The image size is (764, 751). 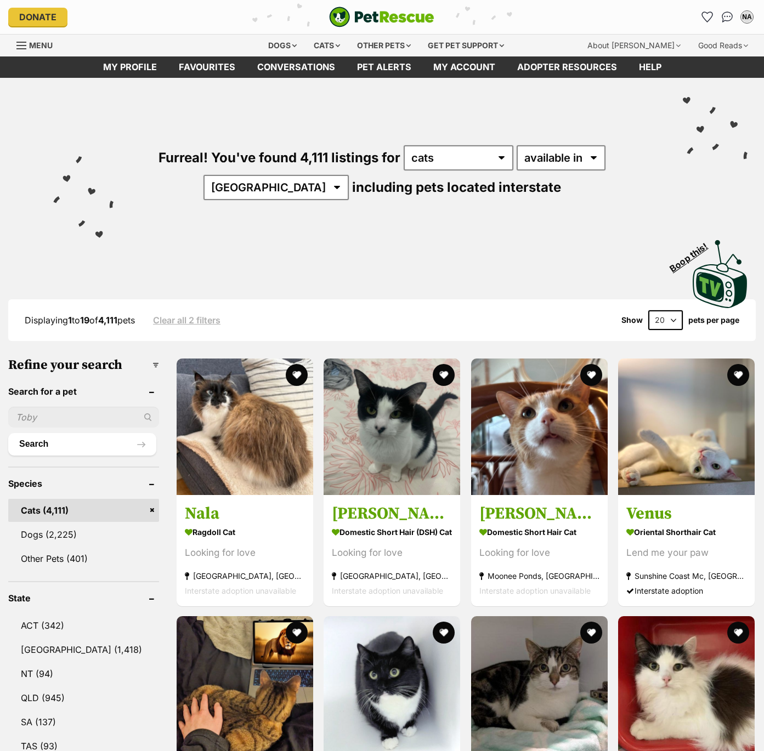 What do you see at coordinates (244, 513) in the screenshot?
I see `h3: Nala` at bounding box center [244, 513].